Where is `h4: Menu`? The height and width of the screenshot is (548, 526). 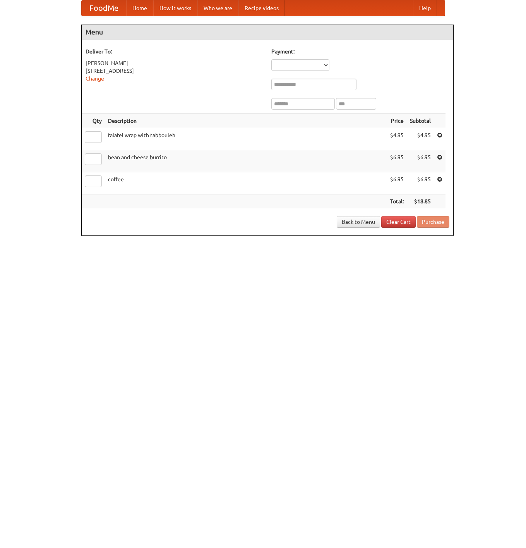
h4: Menu is located at coordinates (268, 32).